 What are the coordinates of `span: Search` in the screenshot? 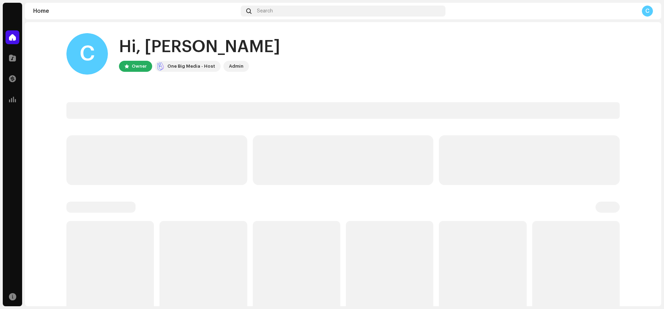 It's located at (265, 11).